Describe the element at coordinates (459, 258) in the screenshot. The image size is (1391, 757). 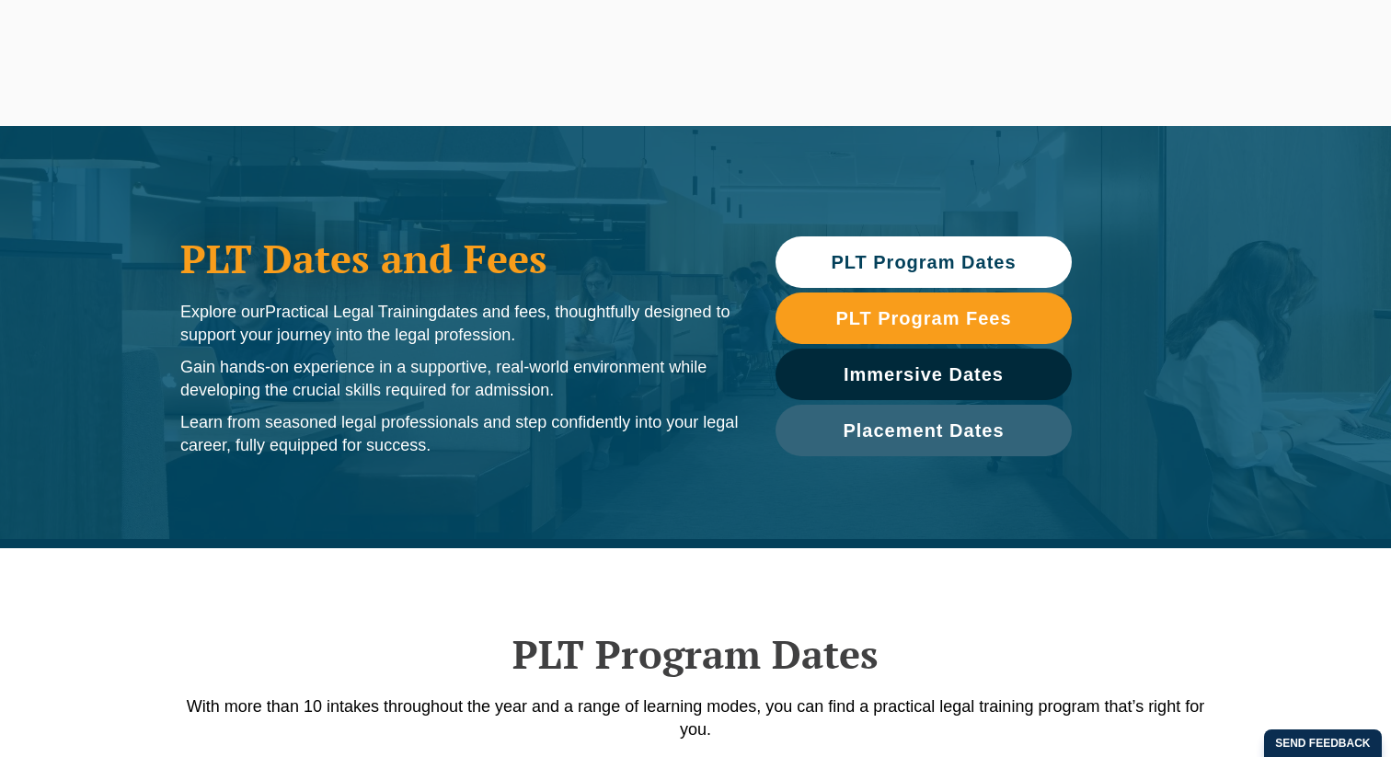
I see `h1: PLT Dates and Fees` at that location.